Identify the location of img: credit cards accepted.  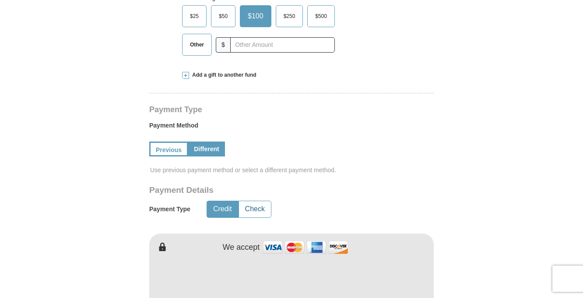
(305, 247).